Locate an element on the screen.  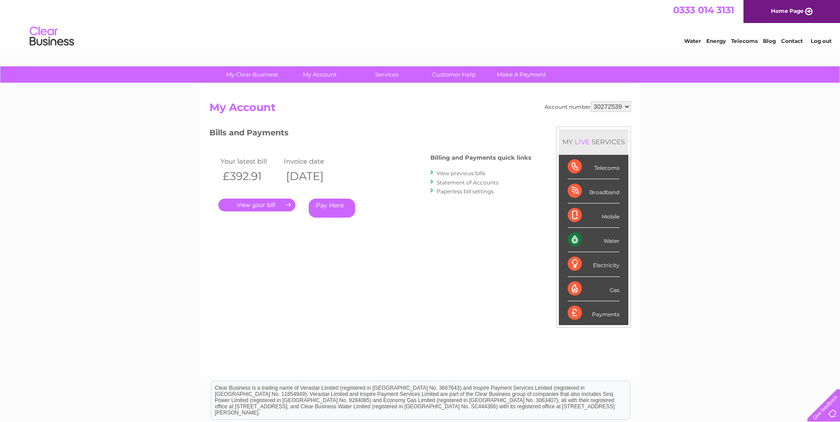
a: Log out is located at coordinates (821, 41).